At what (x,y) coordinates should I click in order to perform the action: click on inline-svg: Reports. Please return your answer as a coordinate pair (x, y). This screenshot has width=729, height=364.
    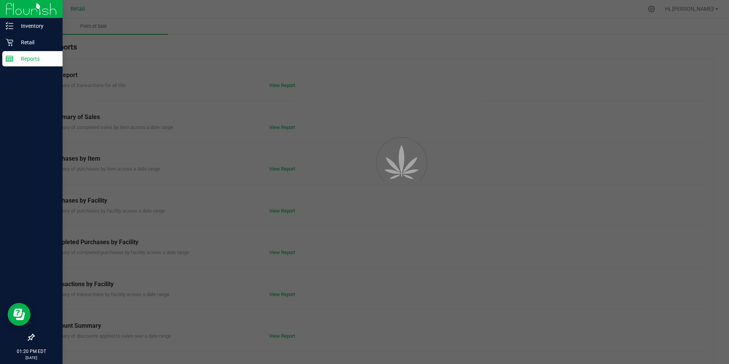
    Looking at the image, I should click on (10, 59).